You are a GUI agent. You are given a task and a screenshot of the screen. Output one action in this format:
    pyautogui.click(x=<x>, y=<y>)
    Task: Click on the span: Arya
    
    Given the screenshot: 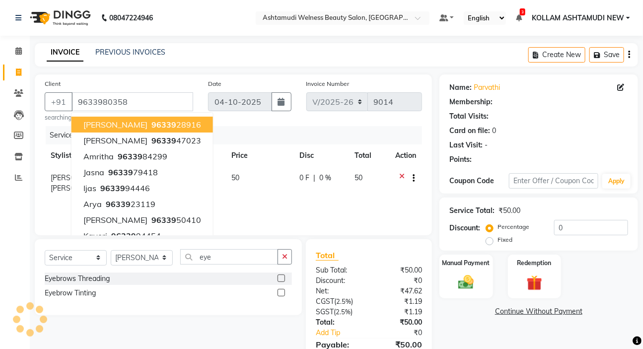 What is the action you would take?
    pyautogui.click(x=92, y=204)
    